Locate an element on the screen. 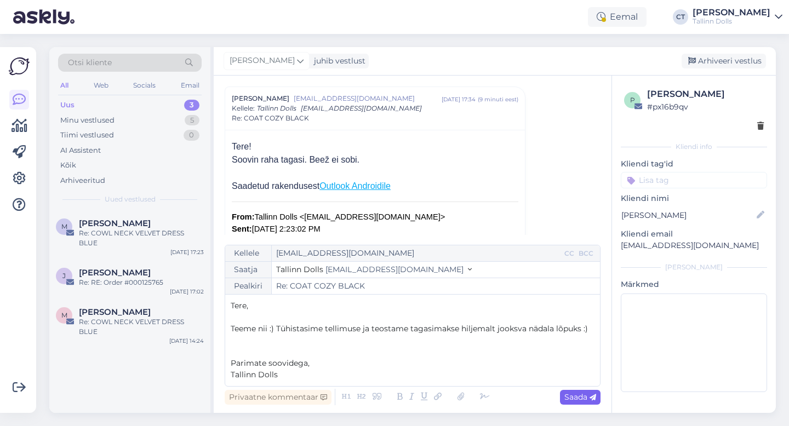  span: jana is located at coordinates (114, 273).